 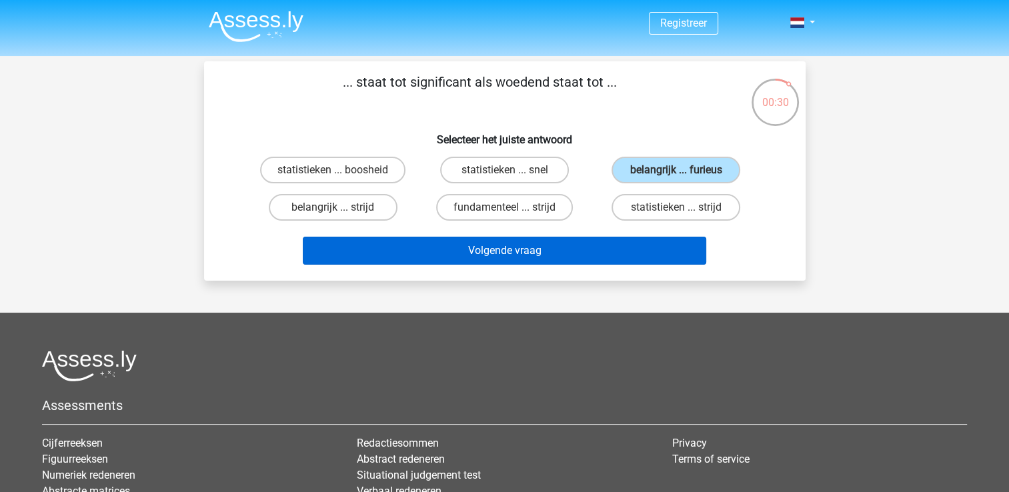 I want to click on label: statistieken ... strijd, so click(x=676, y=207).